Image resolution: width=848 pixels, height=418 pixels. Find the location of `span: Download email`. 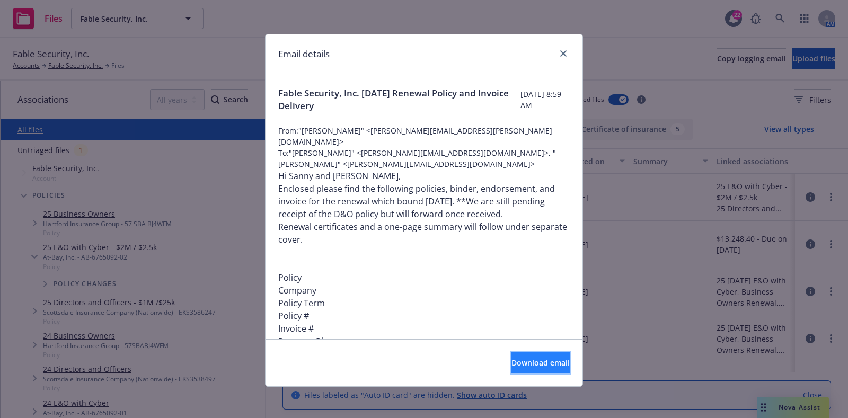

span: Download email is located at coordinates (541, 363).